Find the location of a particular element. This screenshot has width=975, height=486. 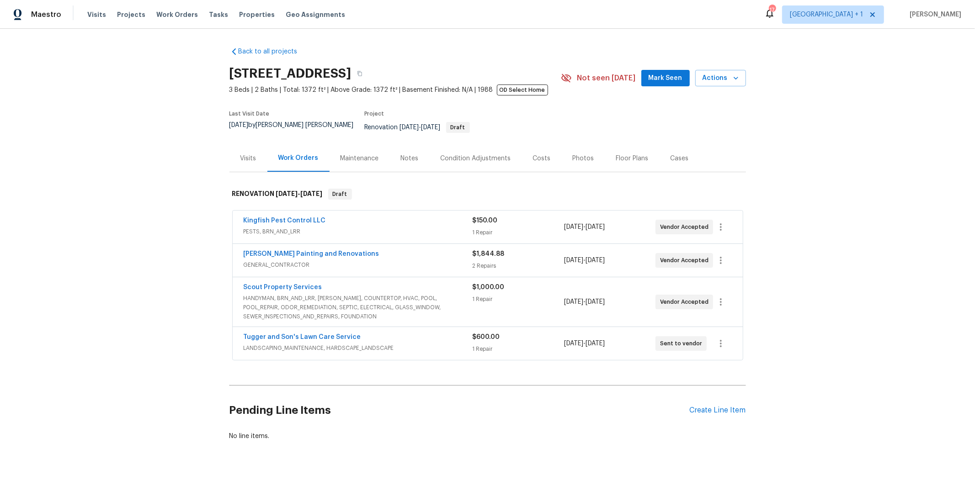

span: Renovation is located at coordinates (417, 127).